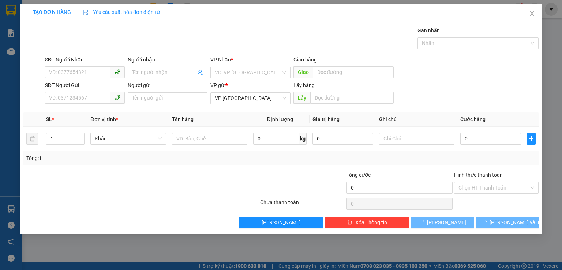  I want to click on span: kg, so click(303, 139).